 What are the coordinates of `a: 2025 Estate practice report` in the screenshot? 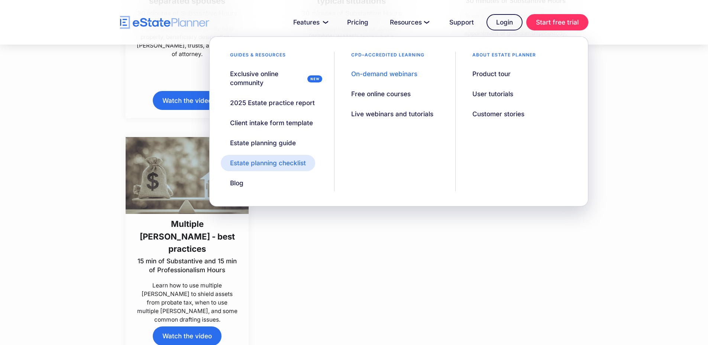 It's located at (273, 103).